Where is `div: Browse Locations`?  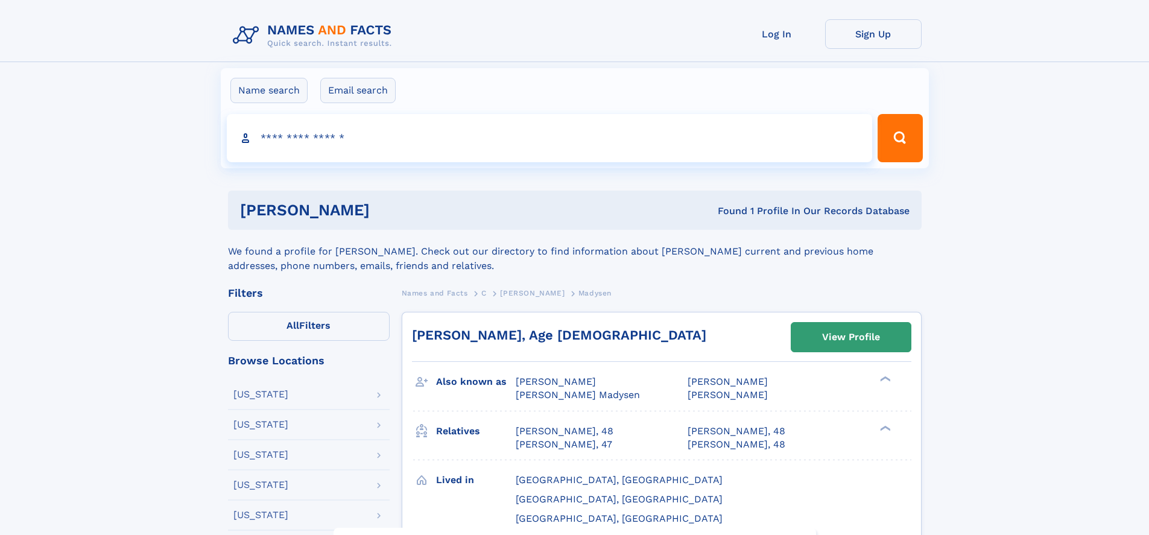 div: Browse Locations is located at coordinates (309, 361).